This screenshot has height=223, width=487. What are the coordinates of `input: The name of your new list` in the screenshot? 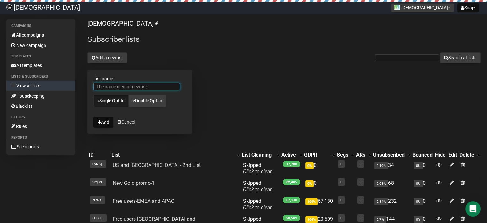 It's located at (137, 87).